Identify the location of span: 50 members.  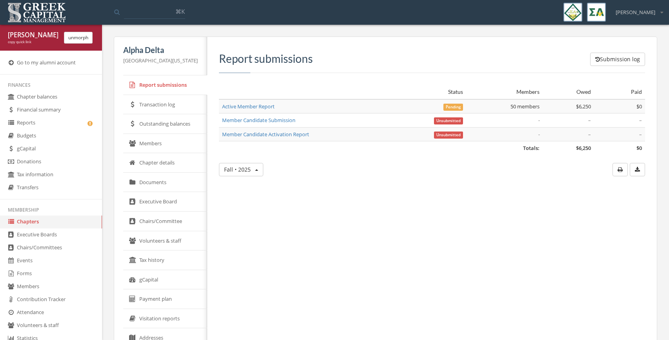
(525, 106).